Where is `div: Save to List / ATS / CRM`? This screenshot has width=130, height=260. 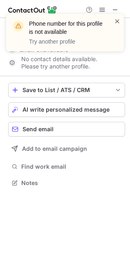
div: Save to List / ATS / CRM is located at coordinates (67, 90).